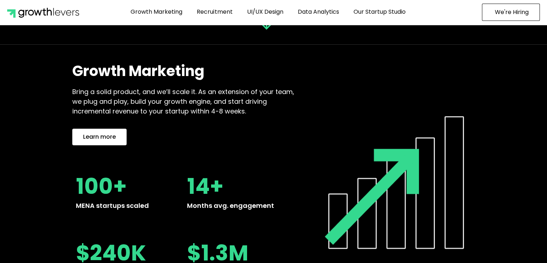 The image size is (547, 263). What do you see at coordinates (99, 137) in the screenshot?
I see `span: Learn more` at bounding box center [99, 137].